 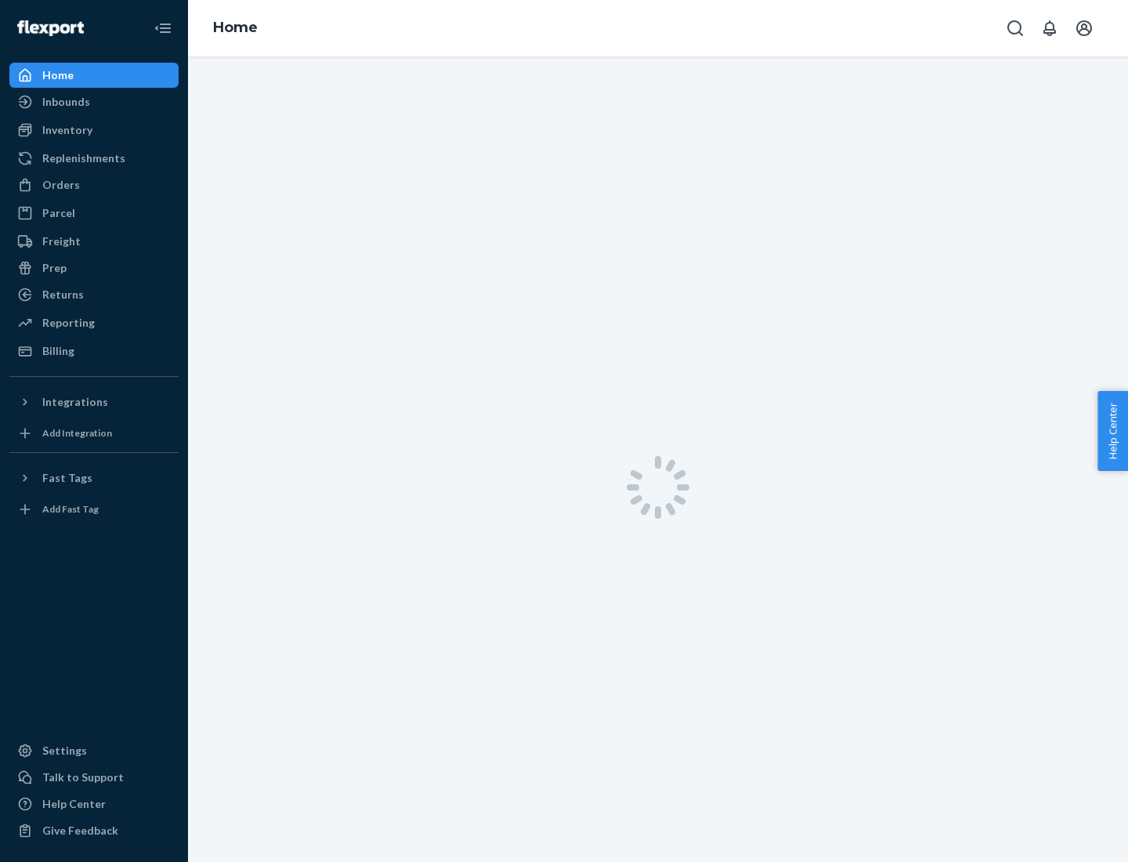 I want to click on button: Open account menu, so click(x=1084, y=28).